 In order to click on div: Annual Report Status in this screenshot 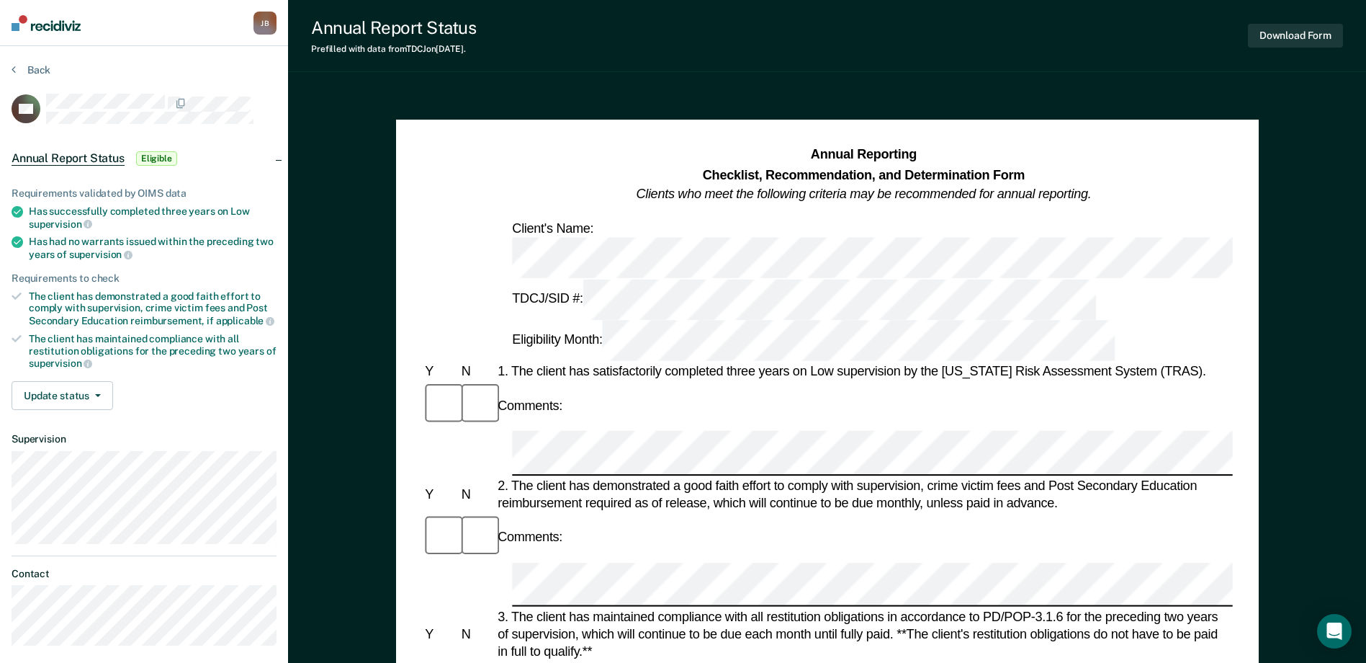, I will do `click(393, 27)`.